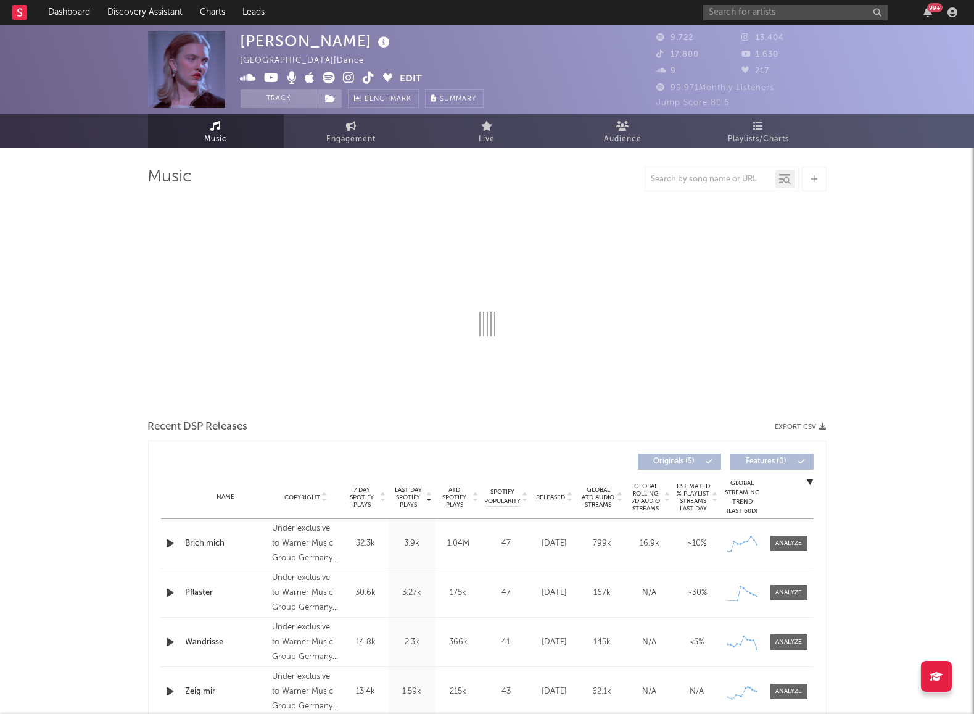 The width and height of the screenshot is (974, 714). I want to click on a: Engagement, so click(352, 131).